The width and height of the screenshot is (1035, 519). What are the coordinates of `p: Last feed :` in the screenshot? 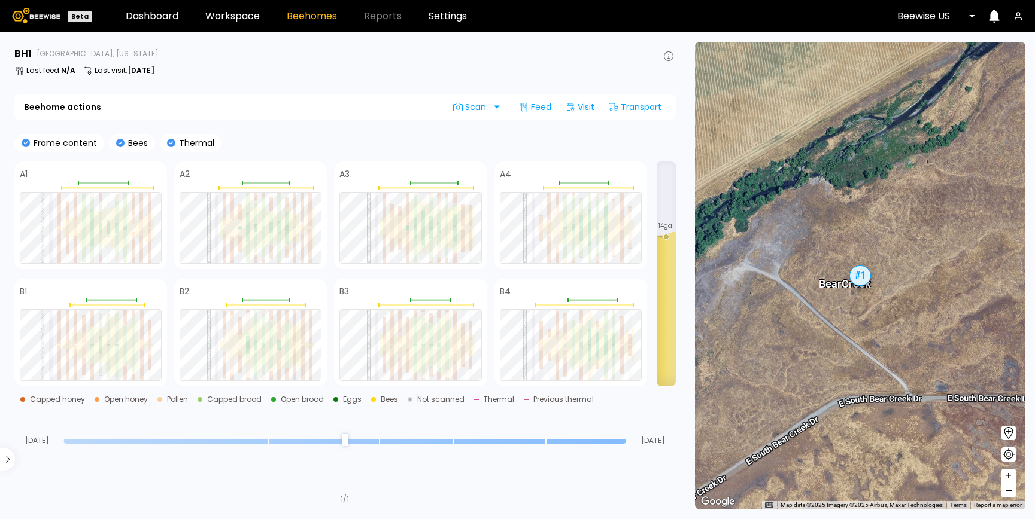 It's located at (51, 71).